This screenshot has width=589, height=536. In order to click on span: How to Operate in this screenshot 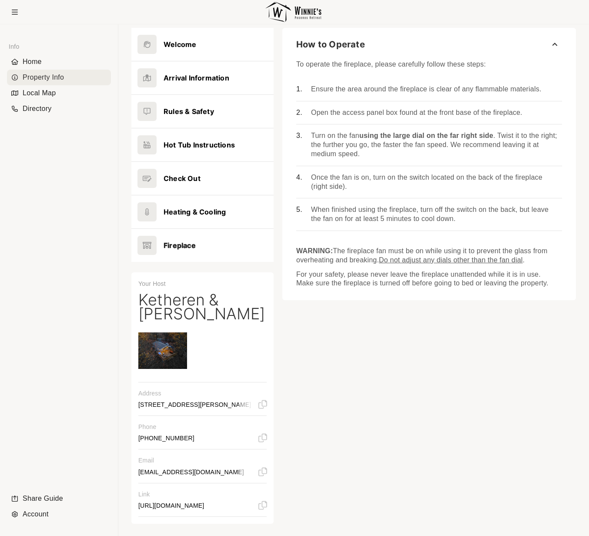, I will do `click(331, 44)`.